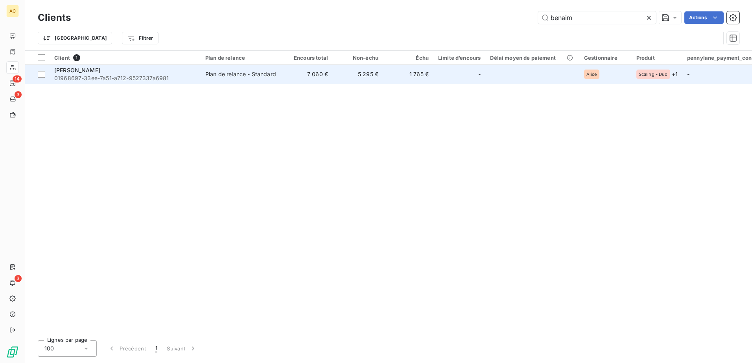 The width and height of the screenshot is (752, 363). What do you see at coordinates (408, 58) in the screenshot?
I see `div: Échu` at bounding box center [408, 58].